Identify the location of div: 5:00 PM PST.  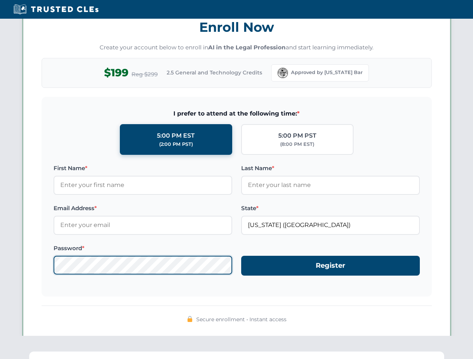
(297, 136).